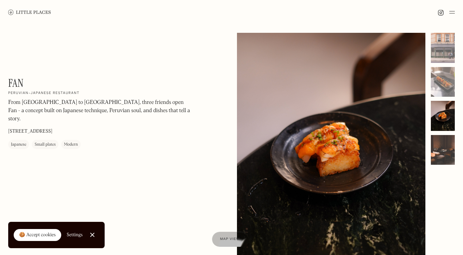 The height and width of the screenshot is (255, 463). What do you see at coordinates (37, 235) in the screenshot?
I see `a: 🍪 Accept cookies` at bounding box center [37, 235].